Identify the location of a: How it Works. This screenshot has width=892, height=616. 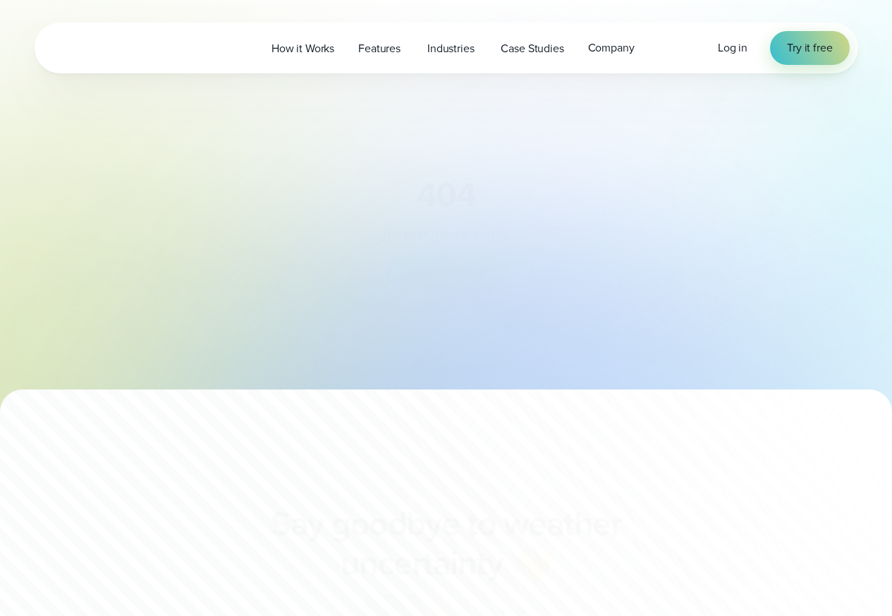
(303, 48).